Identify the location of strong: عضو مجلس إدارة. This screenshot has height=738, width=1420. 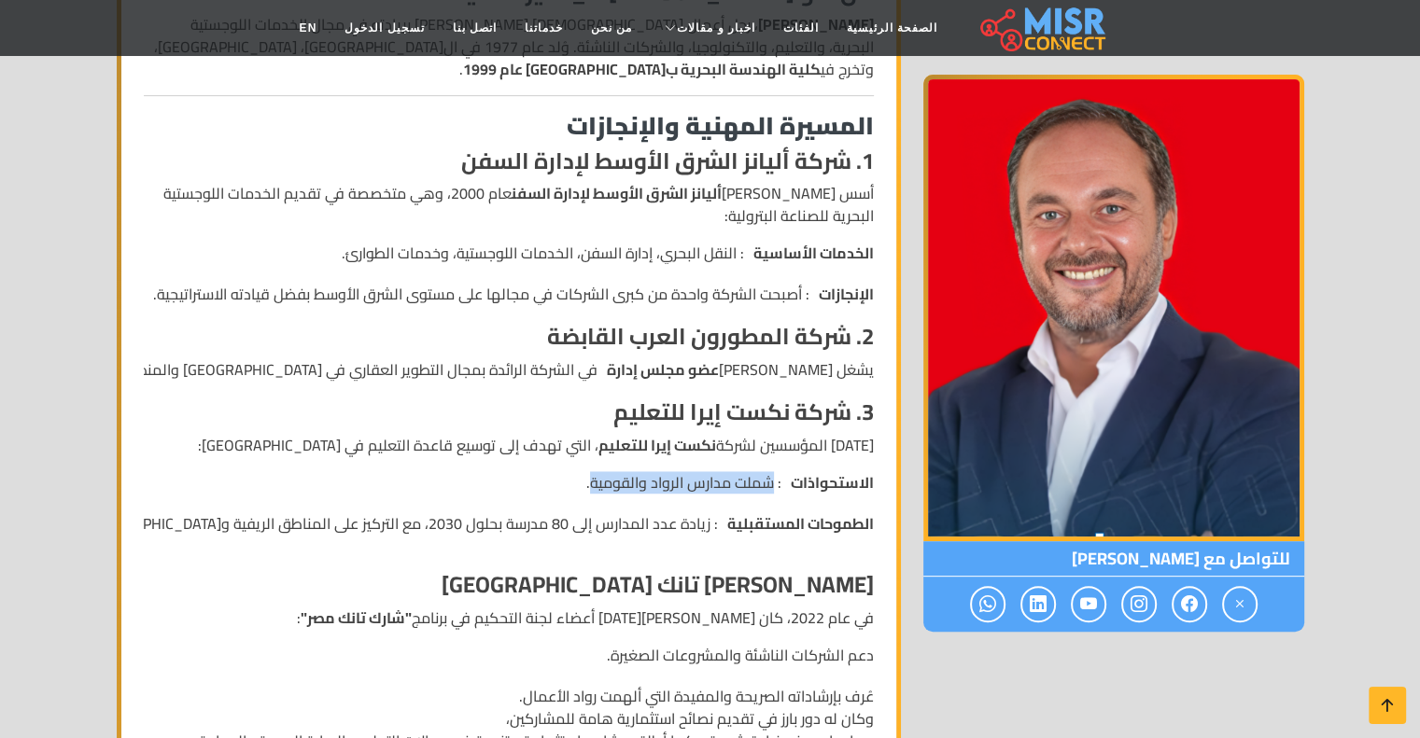
(663, 370).